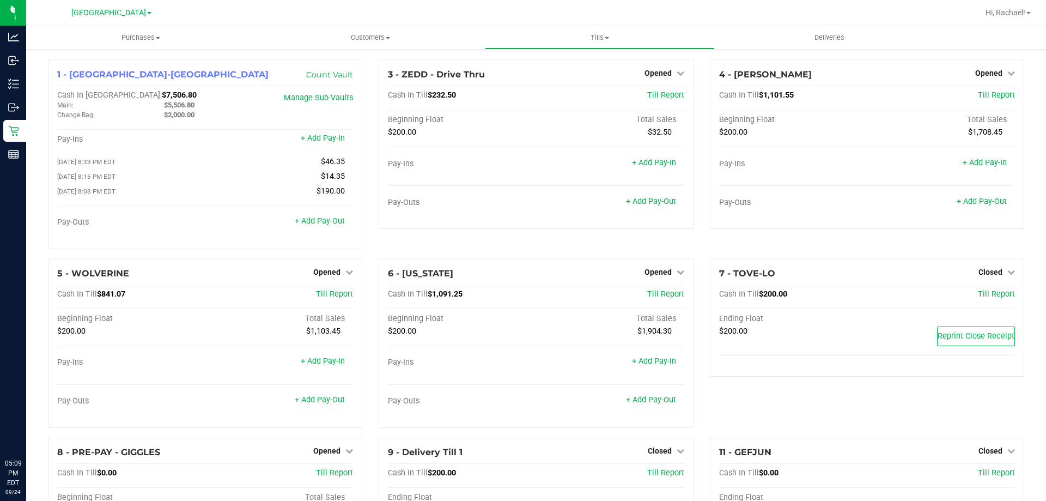 This screenshot has width=1046, height=501. I want to click on inline-svg: Reports, so click(14, 154).